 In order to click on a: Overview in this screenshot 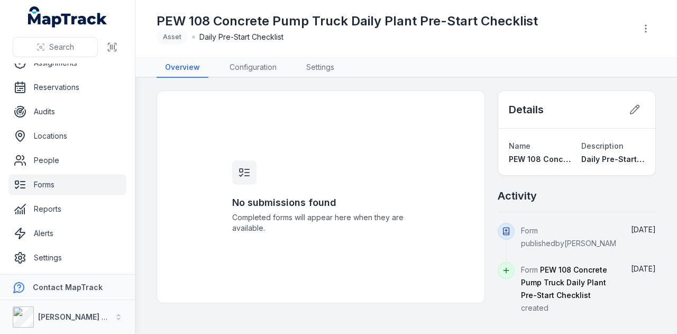, I will do `click(182, 68)`.